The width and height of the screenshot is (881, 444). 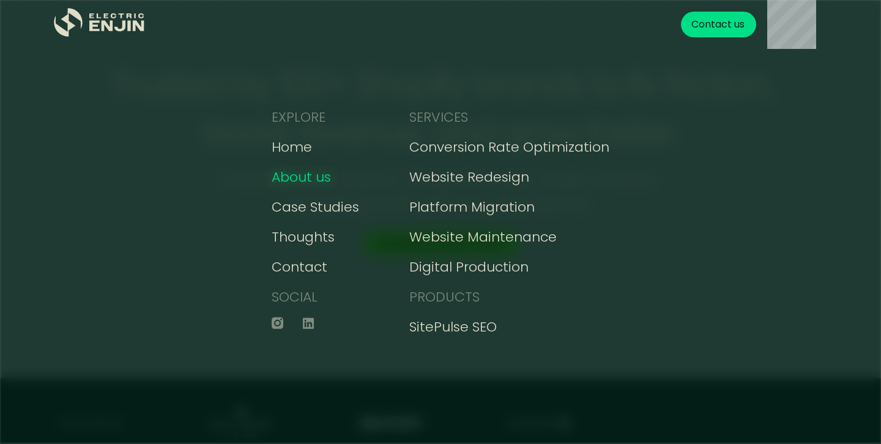 I want to click on a: Case Studies, so click(x=315, y=207).